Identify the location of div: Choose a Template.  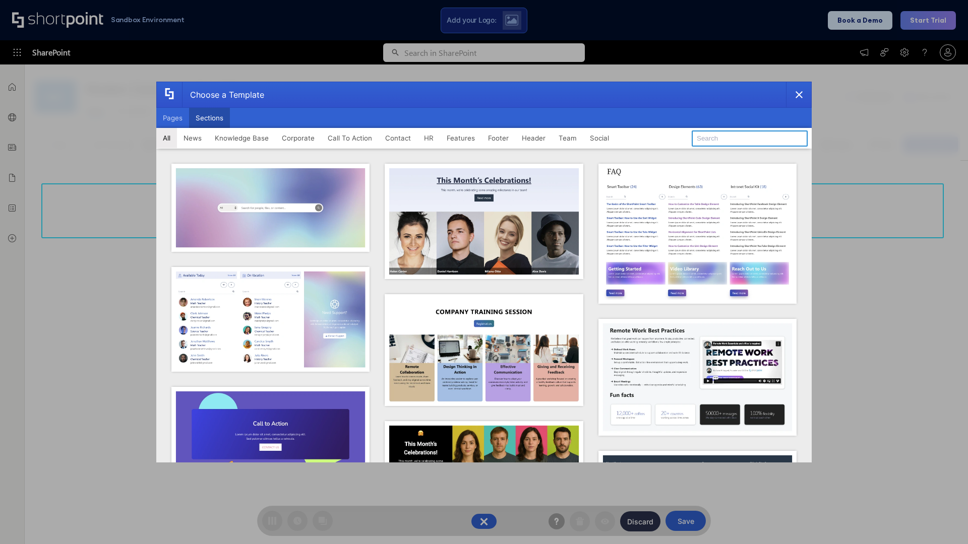
(223, 95).